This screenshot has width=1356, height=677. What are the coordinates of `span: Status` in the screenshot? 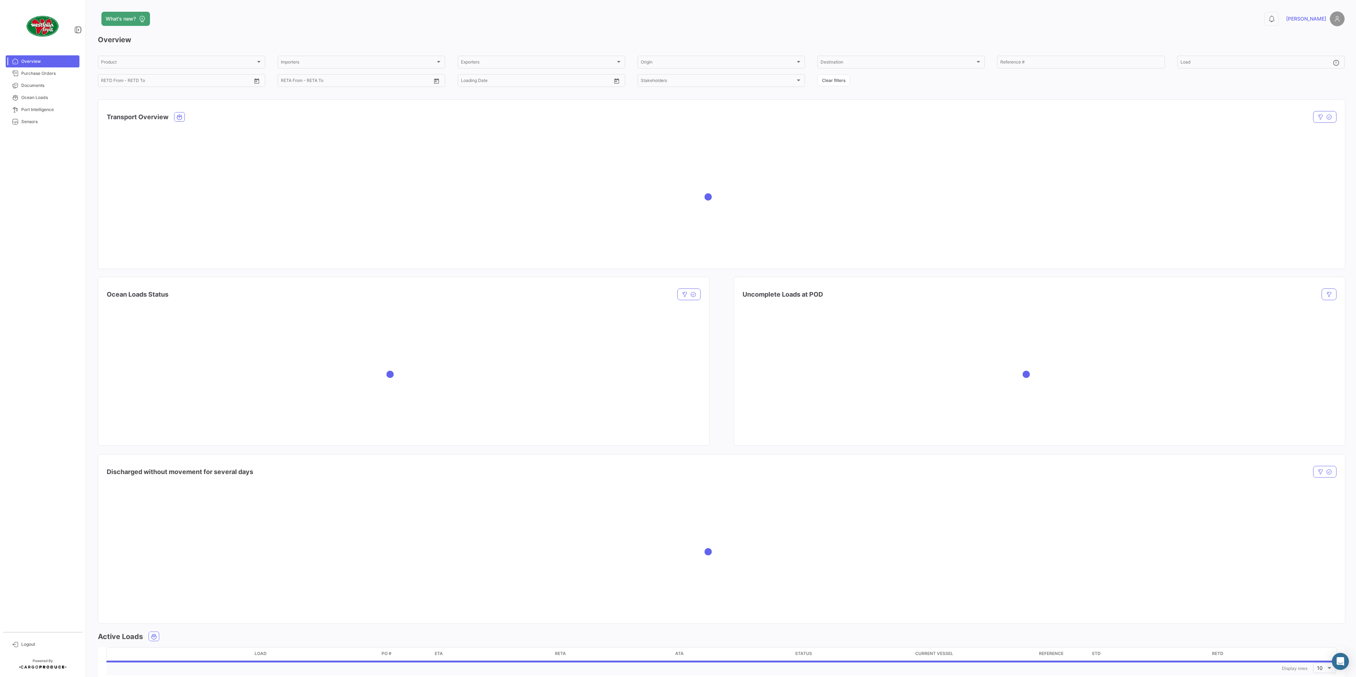 It's located at (804, 653).